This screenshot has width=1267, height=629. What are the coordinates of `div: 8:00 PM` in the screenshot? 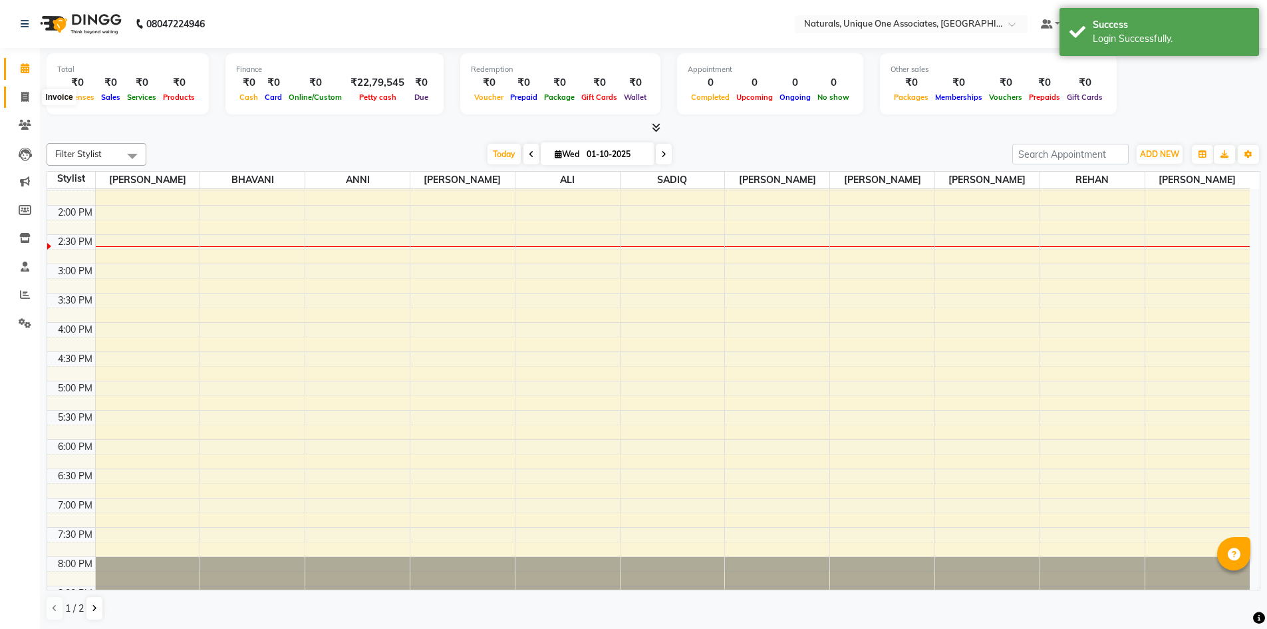 It's located at (75, 563).